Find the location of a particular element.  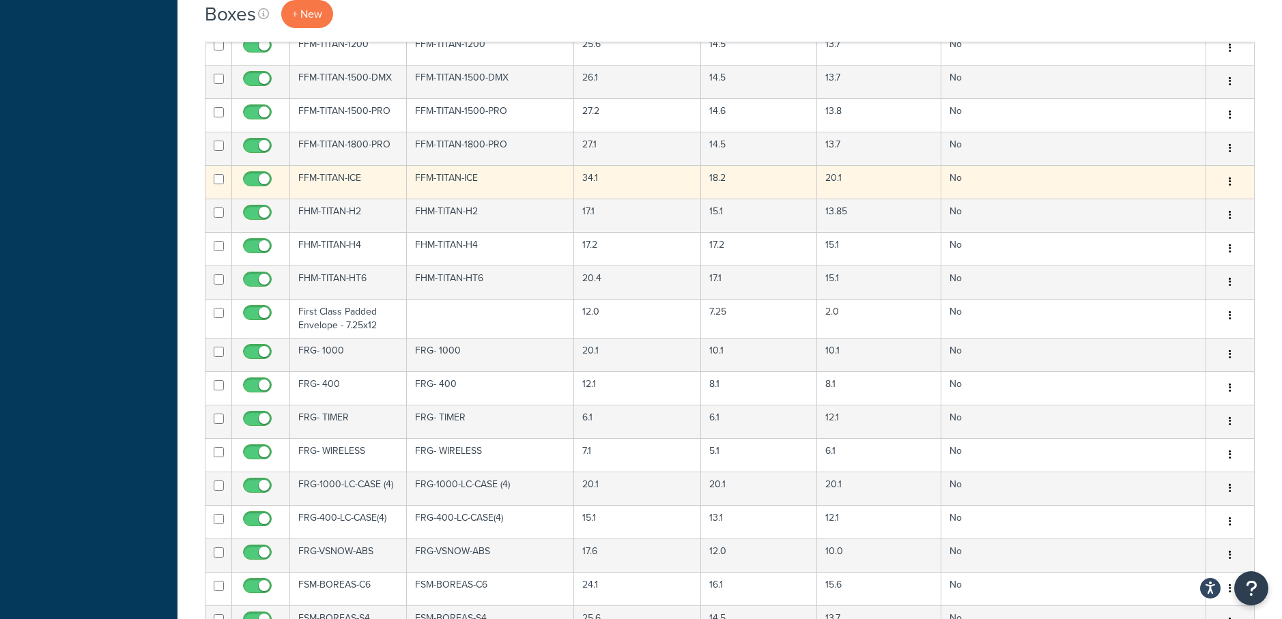

td: 14.6 is located at coordinates (759, 115).